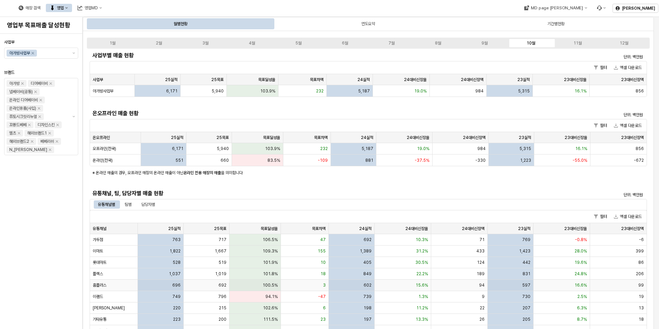 Image resolution: width=659 pixels, height=329 pixels. I want to click on span: -109, so click(323, 160).